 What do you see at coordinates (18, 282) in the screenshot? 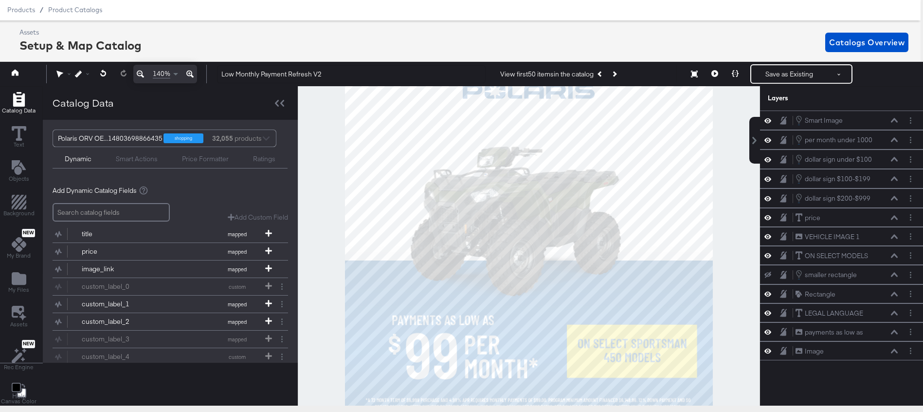
I see `button: Add Files` at bounding box center [18, 282].